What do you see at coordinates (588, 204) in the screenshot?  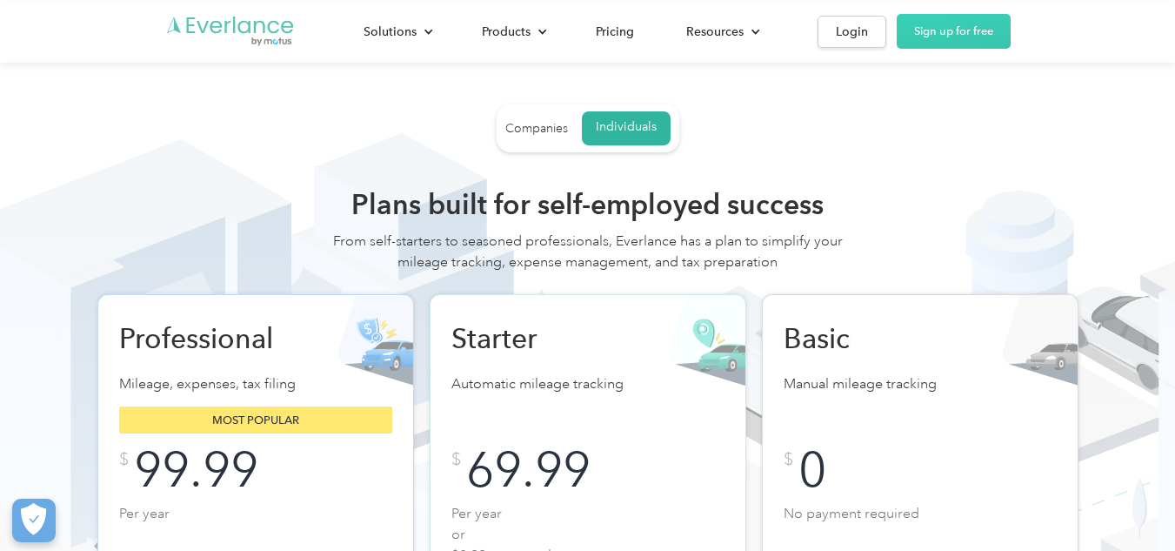 I see `h2: Plans built for self-employed success` at bounding box center [588, 204].